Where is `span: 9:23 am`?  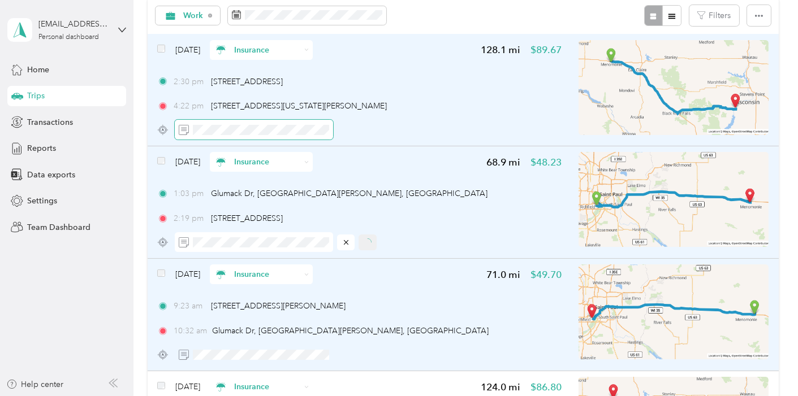 span: 9:23 am is located at coordinates (189, 306).